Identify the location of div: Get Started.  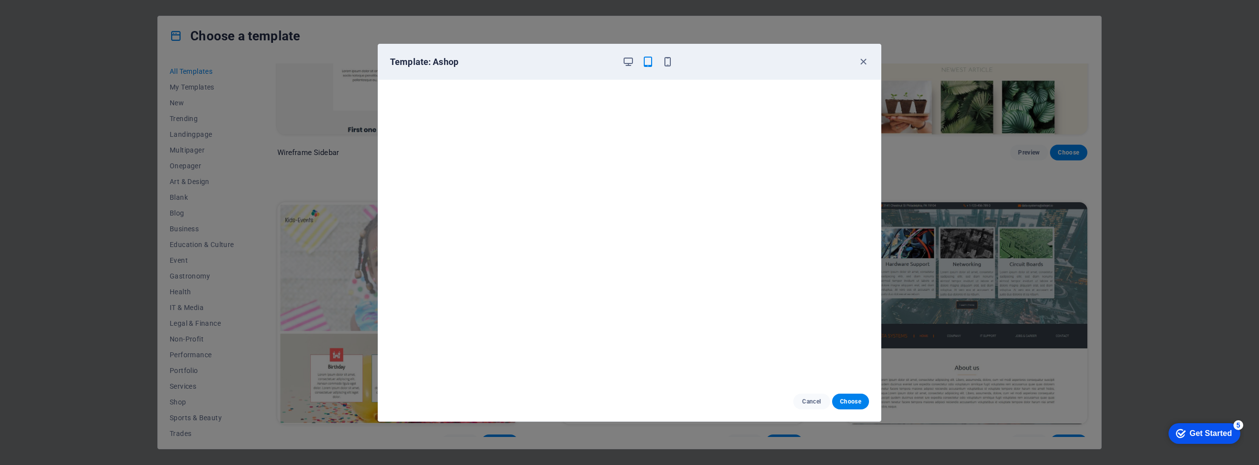
(50, 15).